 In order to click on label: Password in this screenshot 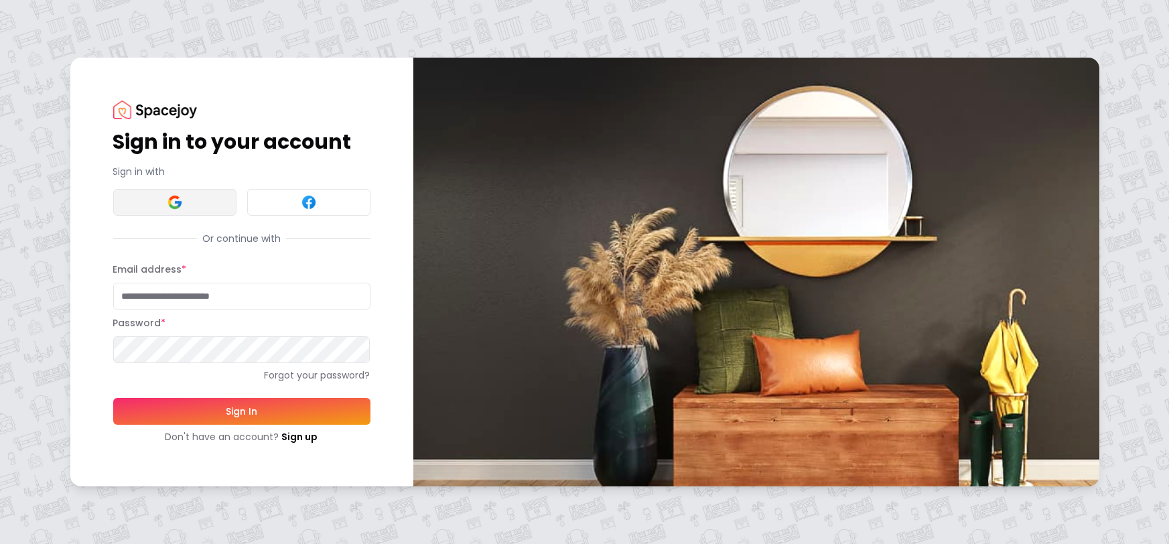, I will do `click(139, 323)`.